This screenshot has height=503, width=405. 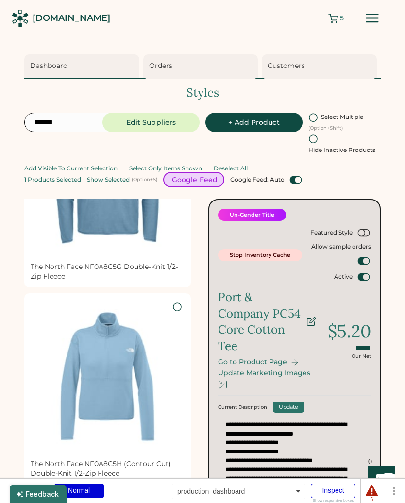 What do you see at coordinates (151, 122) in the screenshot?
I see `button: Edit Suppliers` at bounding box center [151, 122].